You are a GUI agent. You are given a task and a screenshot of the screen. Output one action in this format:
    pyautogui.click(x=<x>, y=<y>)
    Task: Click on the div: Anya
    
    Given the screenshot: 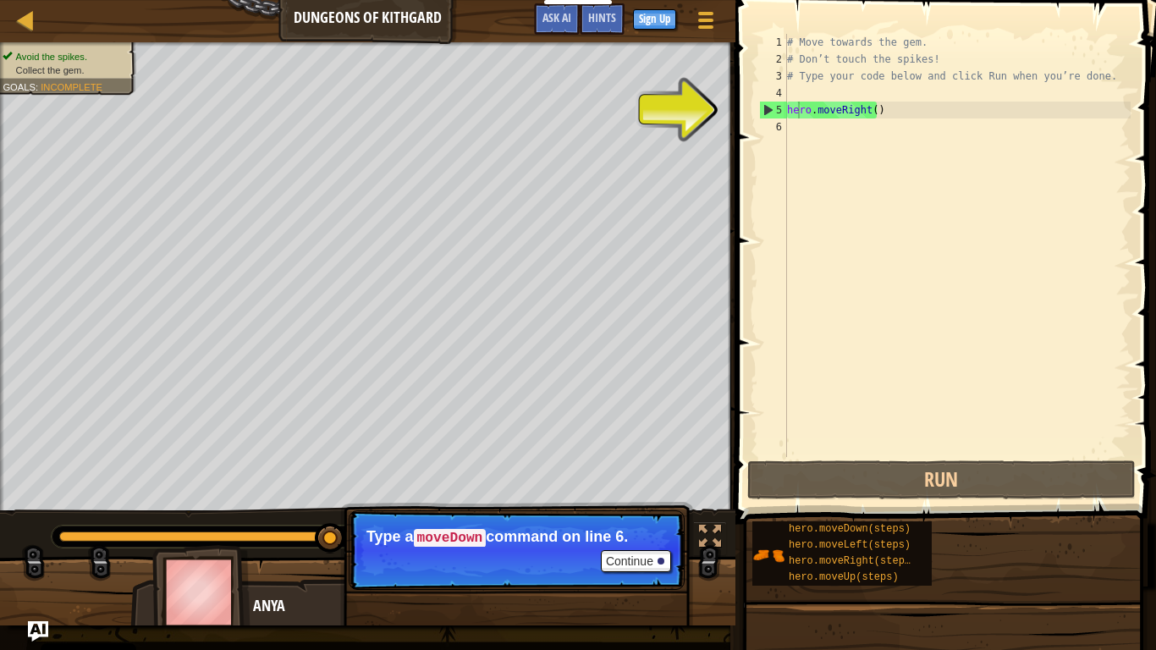 What is the action you would take?
    pyautogui.click(x=420, y=606)
    